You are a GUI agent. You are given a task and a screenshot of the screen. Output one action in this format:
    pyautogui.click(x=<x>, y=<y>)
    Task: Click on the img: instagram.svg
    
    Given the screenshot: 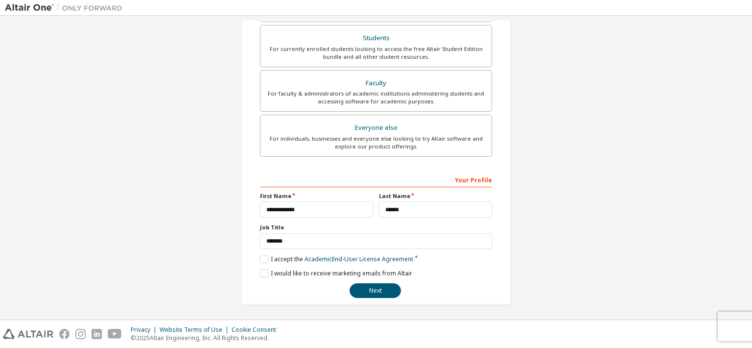 What is the action you would take?
    pyautogui.click(x=80, y=334)
    